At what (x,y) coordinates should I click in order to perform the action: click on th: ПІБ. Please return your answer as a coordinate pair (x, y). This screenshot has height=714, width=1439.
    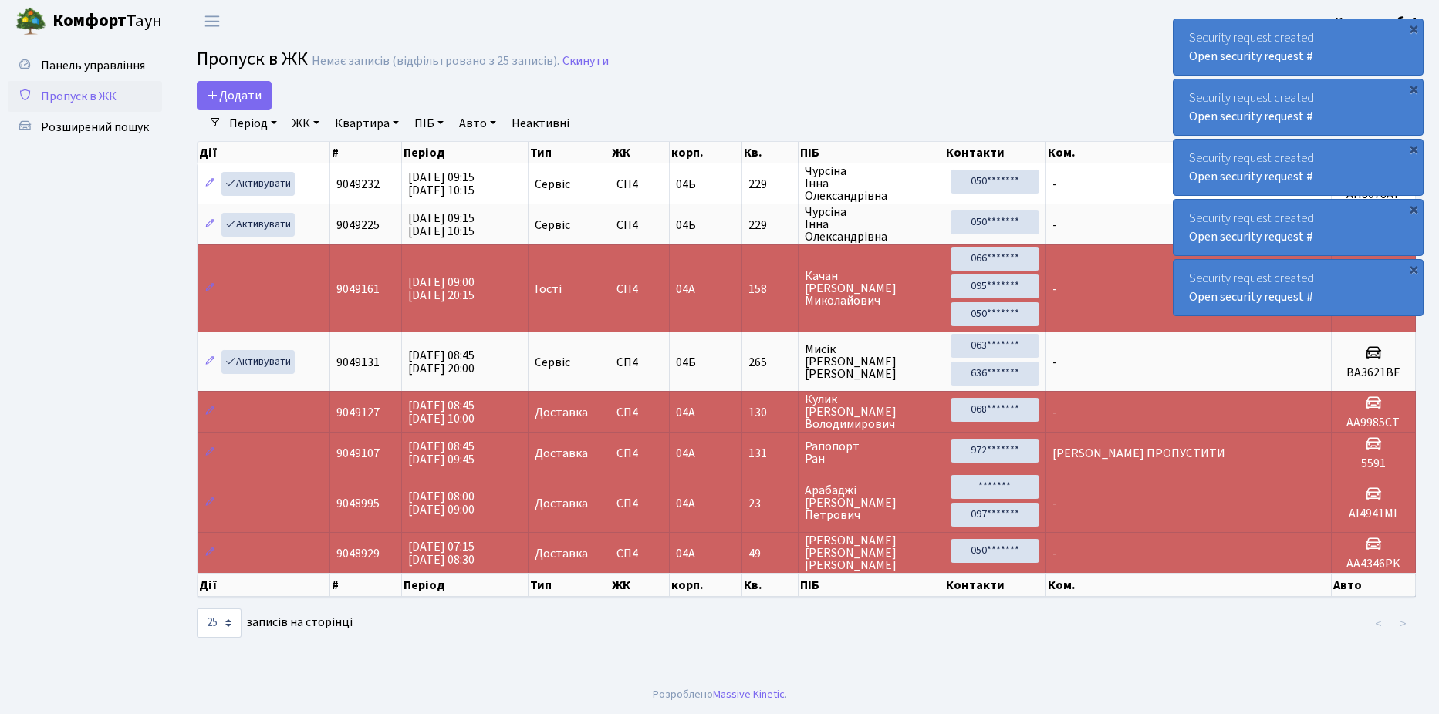
    Looking at the image, I should click on (871, 585).